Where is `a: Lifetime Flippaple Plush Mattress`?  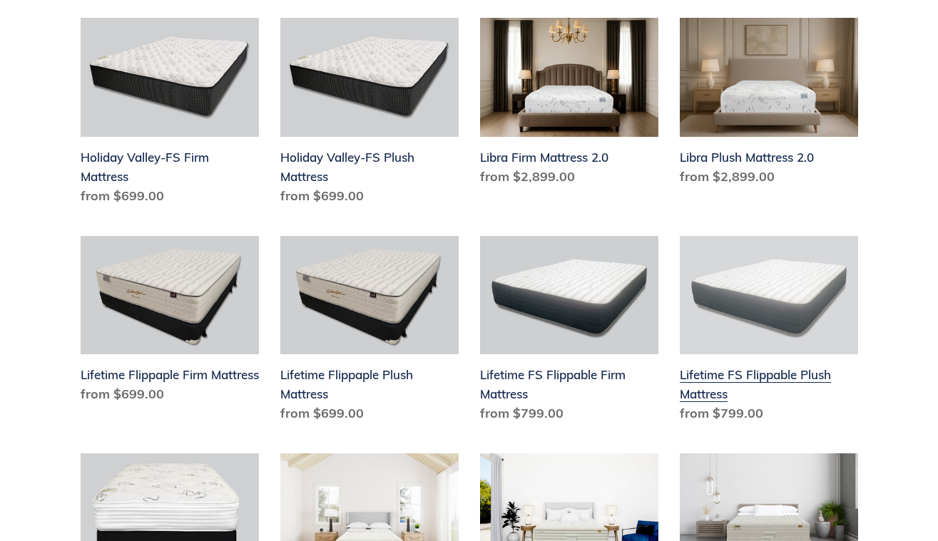
a: Lifetime Flippaple Plush Mattress is located at coordinates (369, 332).